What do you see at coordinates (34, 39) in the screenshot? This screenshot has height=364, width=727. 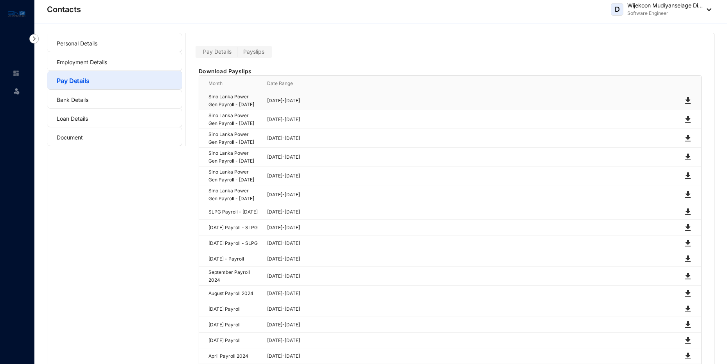 I see `img: nav-icon-right.af6afadce00d159da59955279c43614e.svg` at bounding box center [34, 39].